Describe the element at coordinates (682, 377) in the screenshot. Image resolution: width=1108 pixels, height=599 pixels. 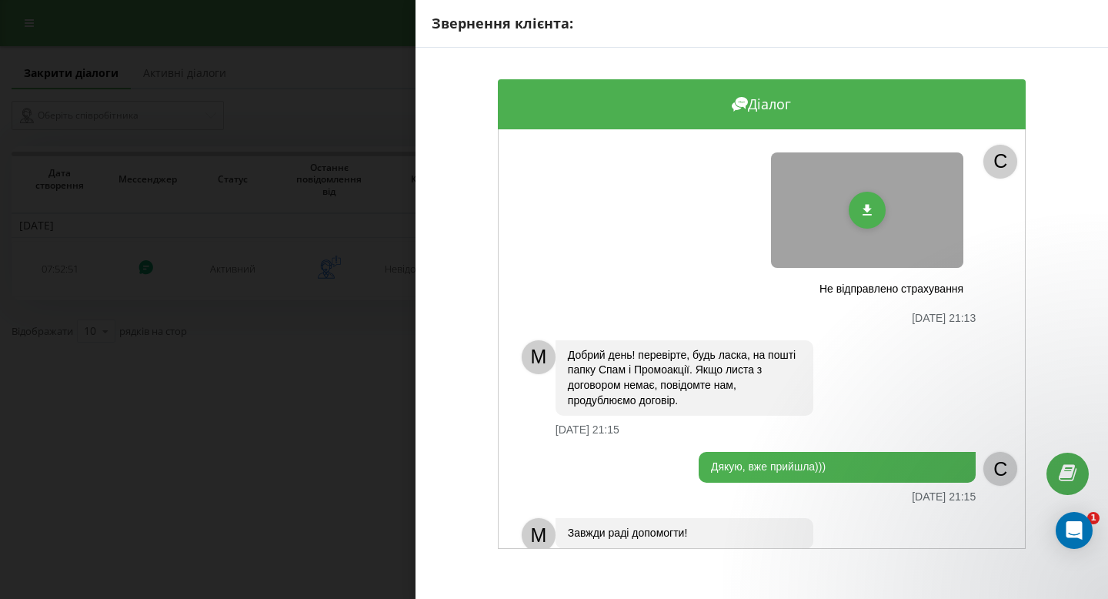
I see `font: Добрий день! перевірте, будь ласка, на пошті папку Спам і Промоакції. Якщо листа з договором нема...` at that location.